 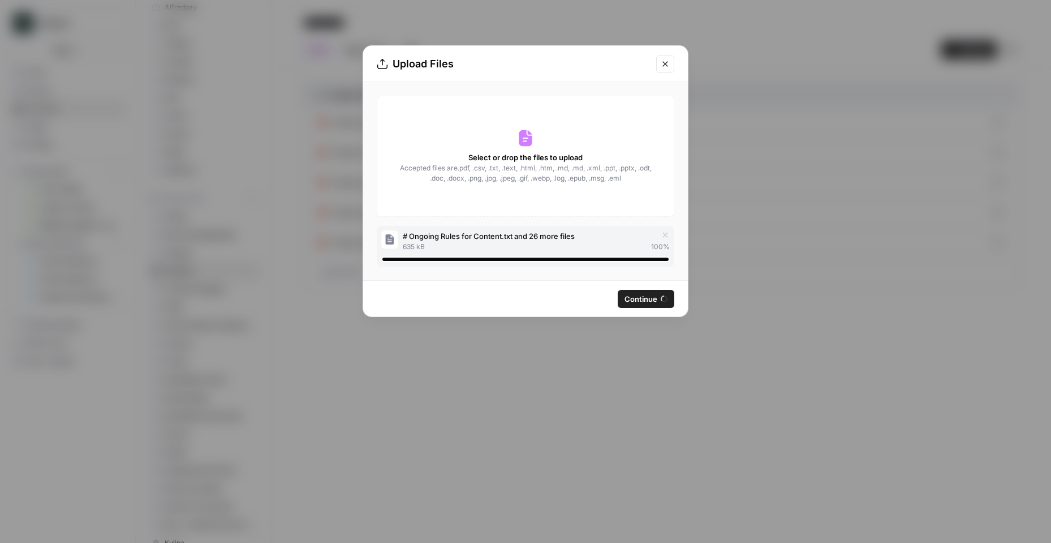 What do you see at coordinates (641, 299) in the screenshot?
I see `span: Continue` at bounding box center [641, 299].